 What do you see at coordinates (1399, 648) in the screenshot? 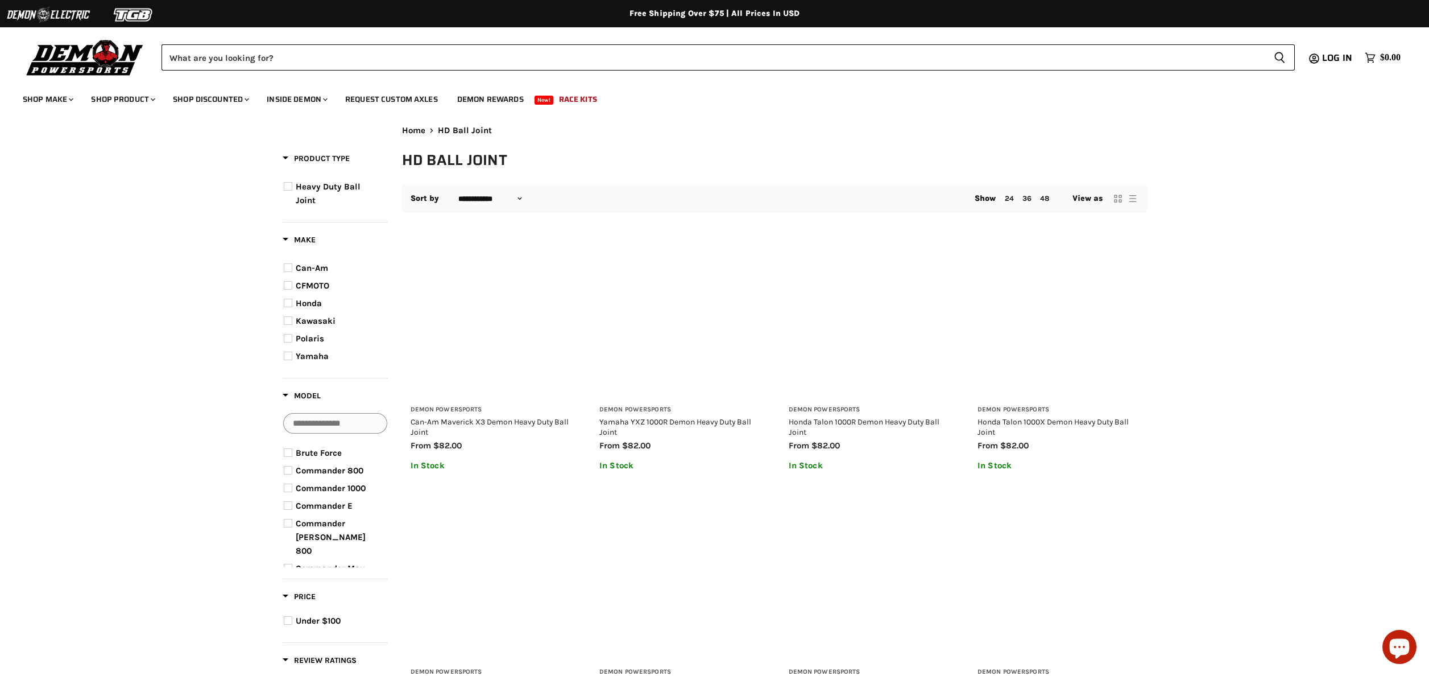
I see `inbox-online-store-chat: Shopify online store chat` at bounding box center [1399, 648].